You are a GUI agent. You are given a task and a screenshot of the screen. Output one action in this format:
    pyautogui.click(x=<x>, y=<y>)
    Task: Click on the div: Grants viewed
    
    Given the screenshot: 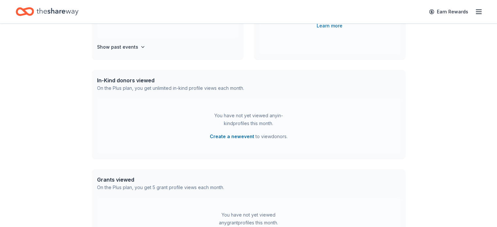 What is the action you would take?
    pyautogui.click(x=161, y=180)
    